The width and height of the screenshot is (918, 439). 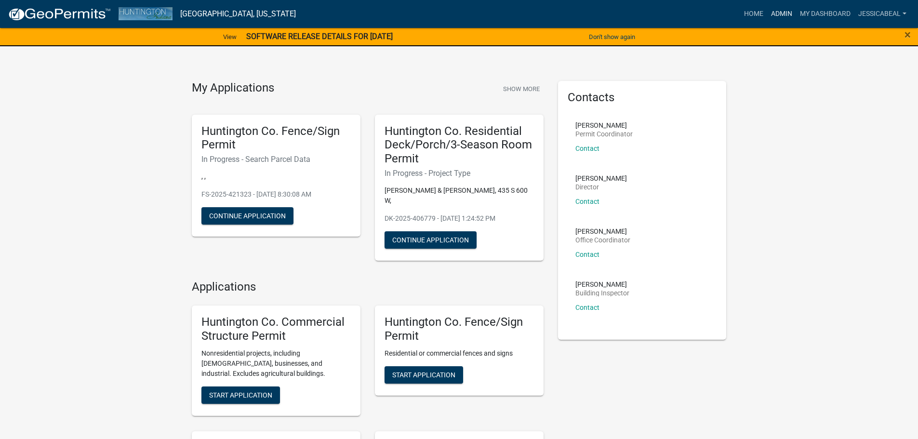 I want to click on img: Huntington County, Indiana, so click(x=146, y=13).